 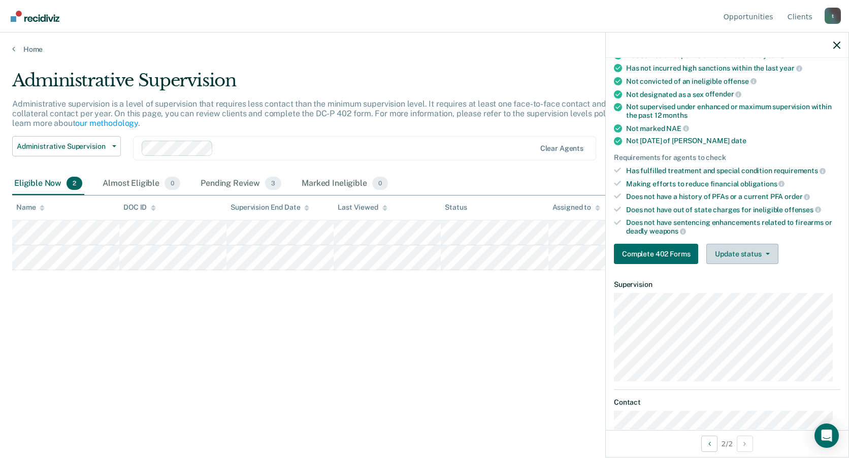 I want to click on button: Previous Opportunity, so click(x=709, y=444).